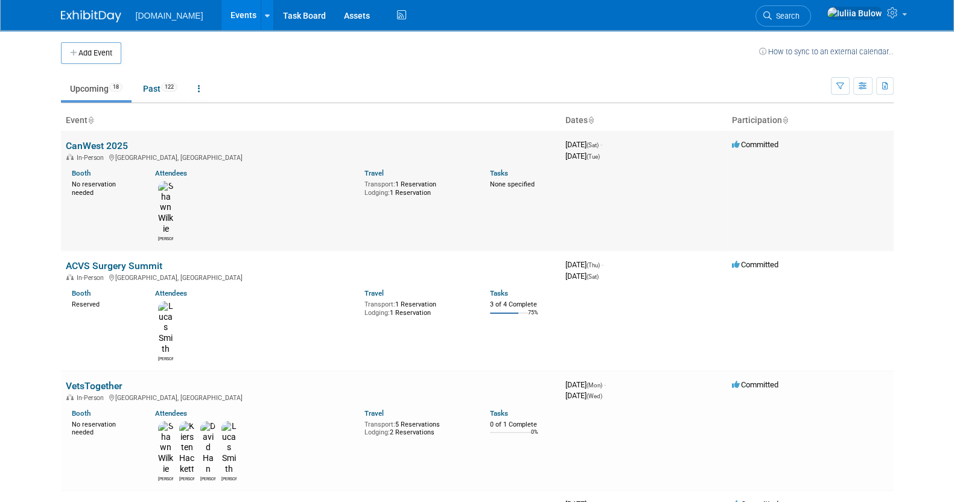 Image resolution: width=954 pixels, height=502 pixels. What do you see at coordinates (533, 317) in the screenshot?
I see `td: 75%` at bounding box center [533, 317].